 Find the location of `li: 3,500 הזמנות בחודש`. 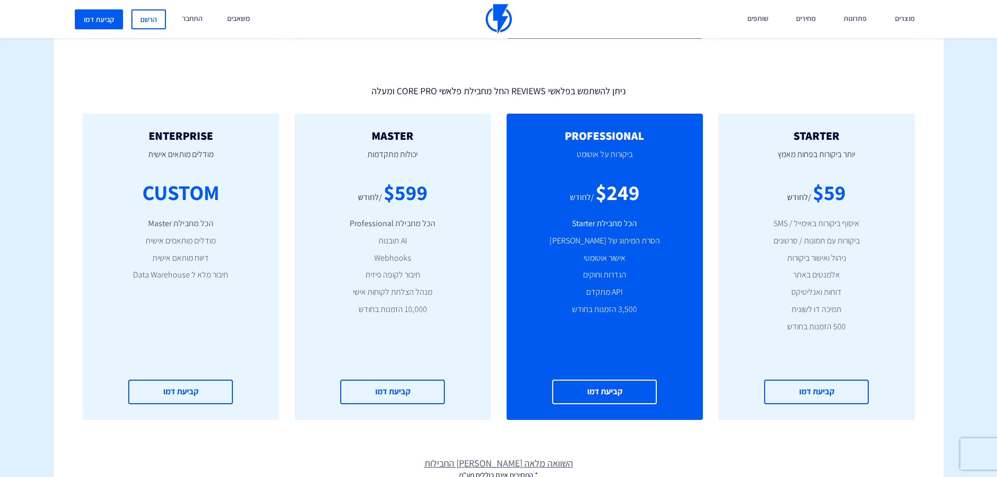

li: 3,500 הזמנות בחודש is located at coordinates (604, 309).